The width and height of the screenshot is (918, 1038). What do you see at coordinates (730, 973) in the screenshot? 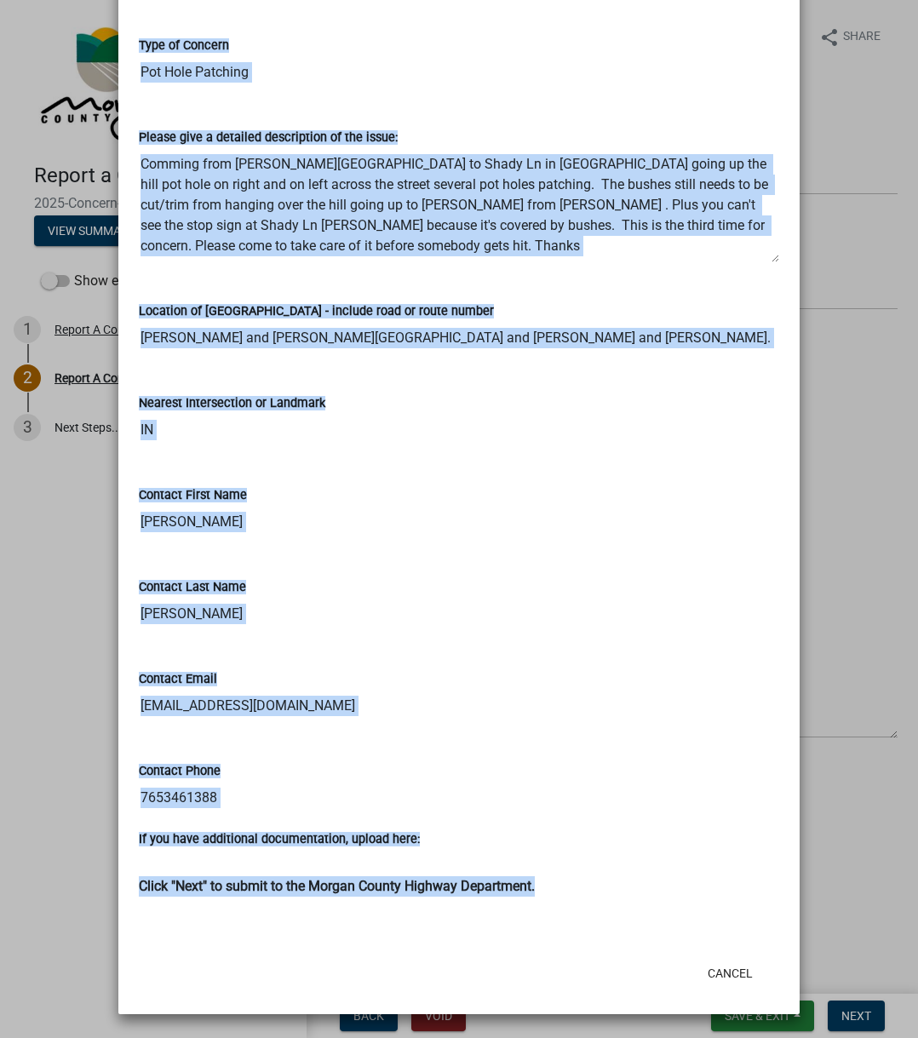
I see `button: Cancel` at bounding box center [730, 973].